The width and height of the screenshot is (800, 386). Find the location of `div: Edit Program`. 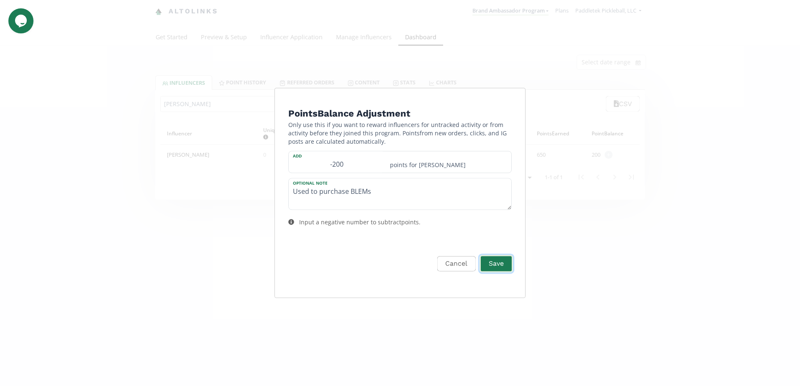

div: Edit Program is located at coordinates (400, 193).